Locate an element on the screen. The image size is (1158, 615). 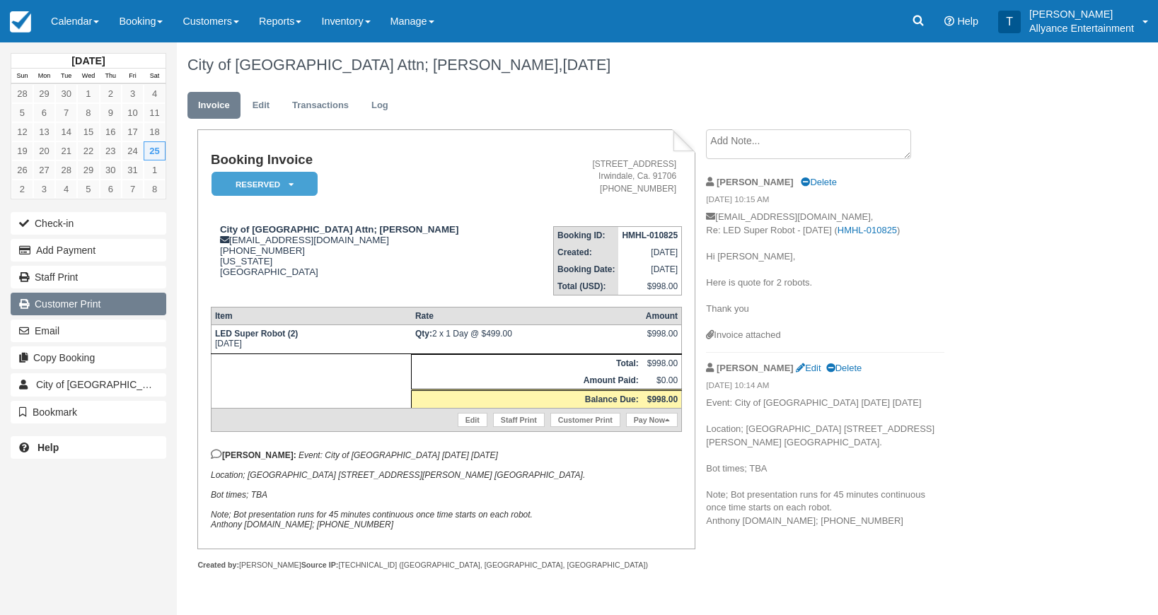
h1: Booking Invoice is located at coordinates (366, 160).